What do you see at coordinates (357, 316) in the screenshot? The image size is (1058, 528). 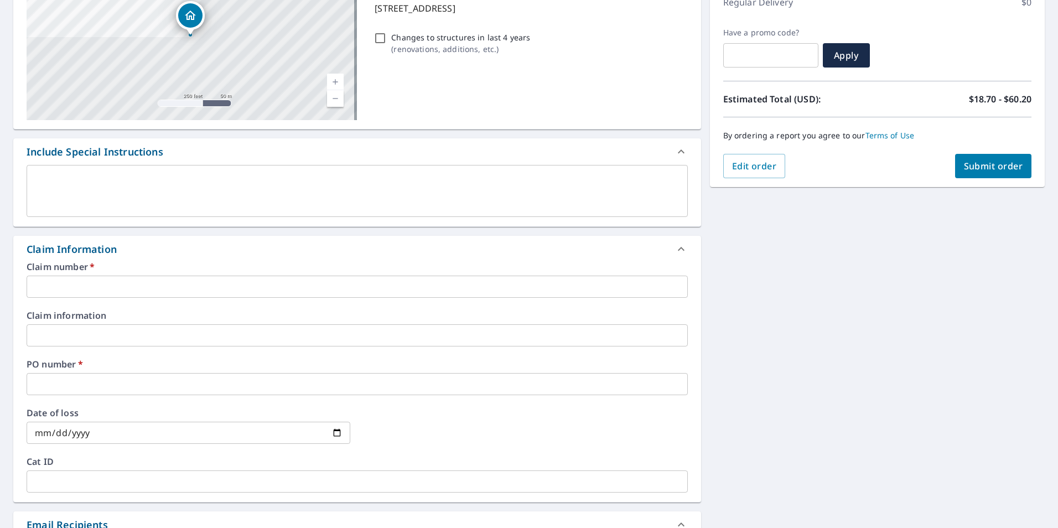 I see `label: Claim information` at bounding box center [357, 316].